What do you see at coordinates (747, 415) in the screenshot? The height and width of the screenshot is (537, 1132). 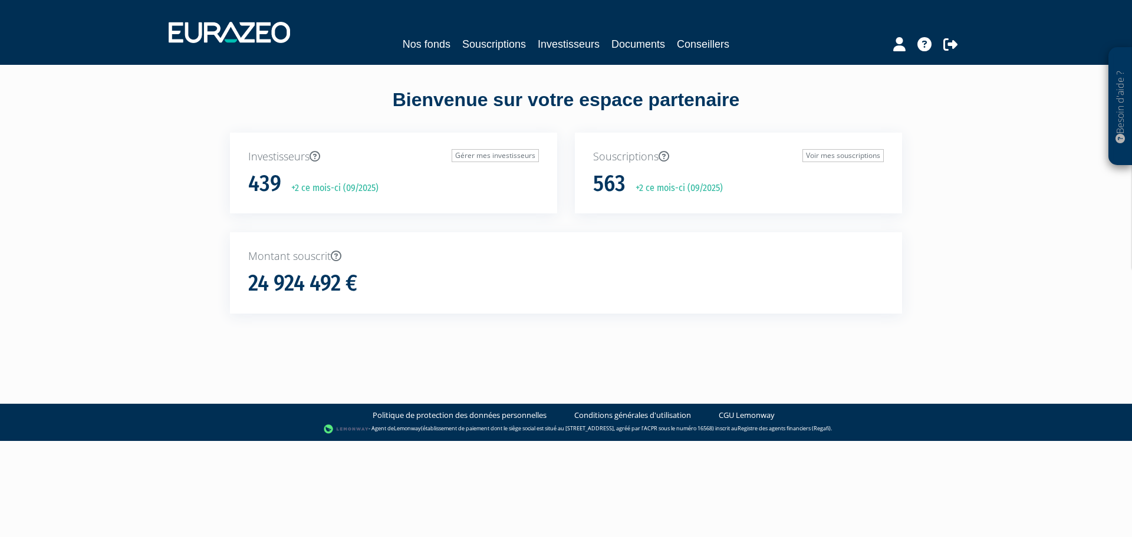 I see `a: CGU Lemonway` at bounding box center [747, 415].